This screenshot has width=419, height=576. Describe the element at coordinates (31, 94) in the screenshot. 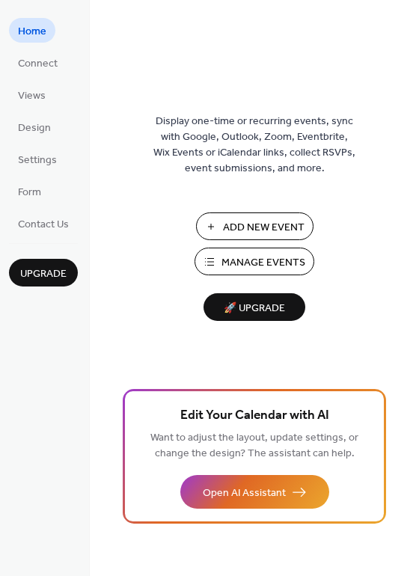

I see `a: Views` at that location.